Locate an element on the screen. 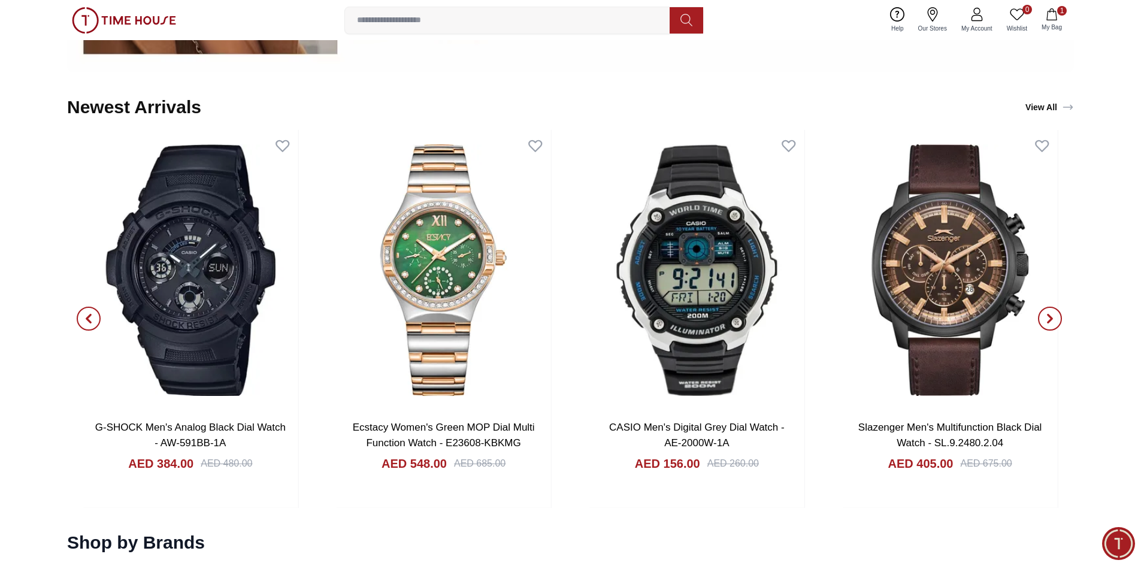 This screenshot has width=1141, height=566. h4: AED 405.00 is located at coordinates (921, 464).